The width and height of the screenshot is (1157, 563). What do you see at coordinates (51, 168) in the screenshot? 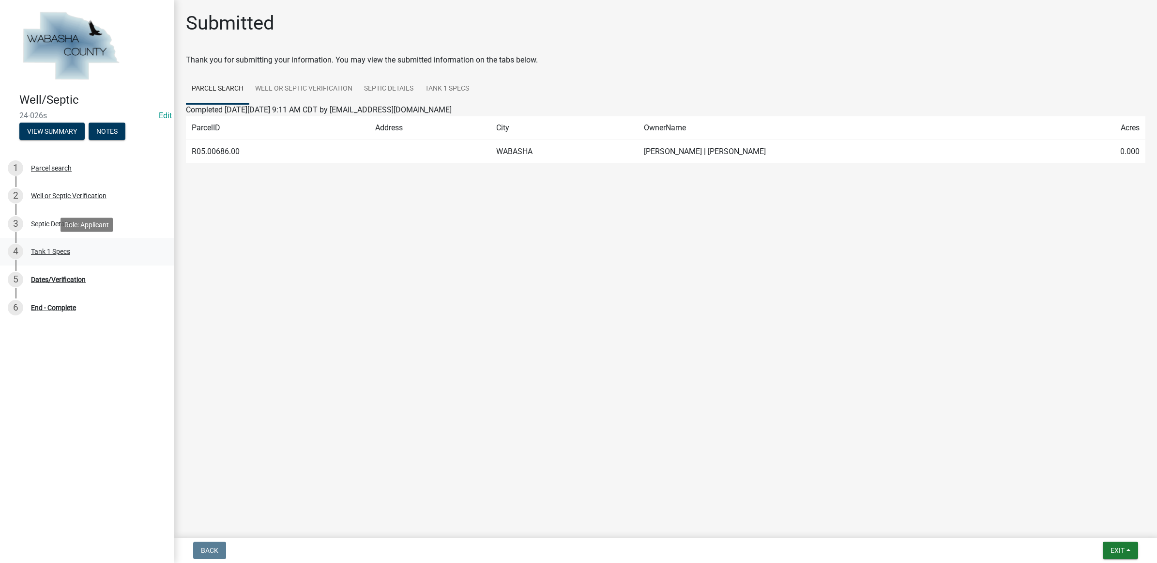
I see `div: Parcel search` at bounding box center [51, 168].